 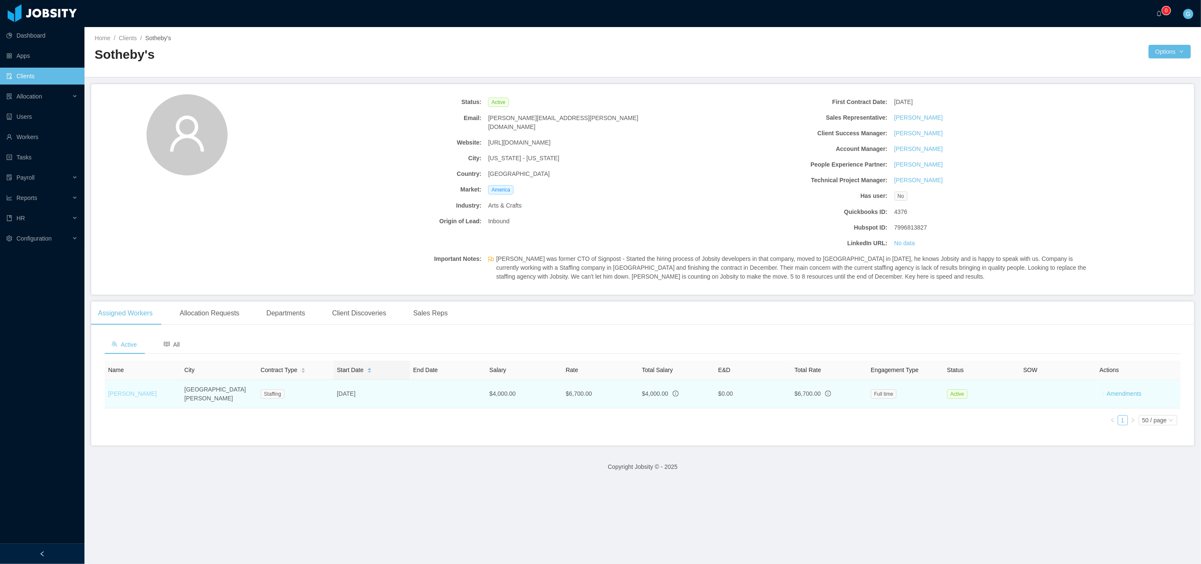 What do you see at coordinates (655, 393) in the screenshot?
I see `span: $4,000.00` at bounding box center [655, 393].